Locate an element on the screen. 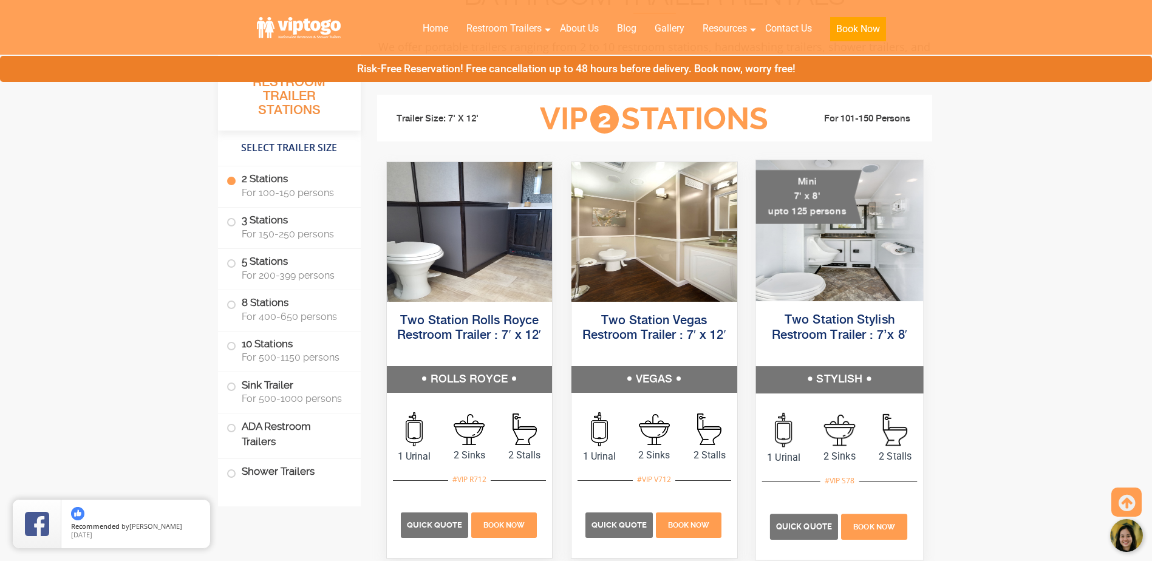 The image size is (1152, 561). a: Blog is located at coordinates (627, 29).